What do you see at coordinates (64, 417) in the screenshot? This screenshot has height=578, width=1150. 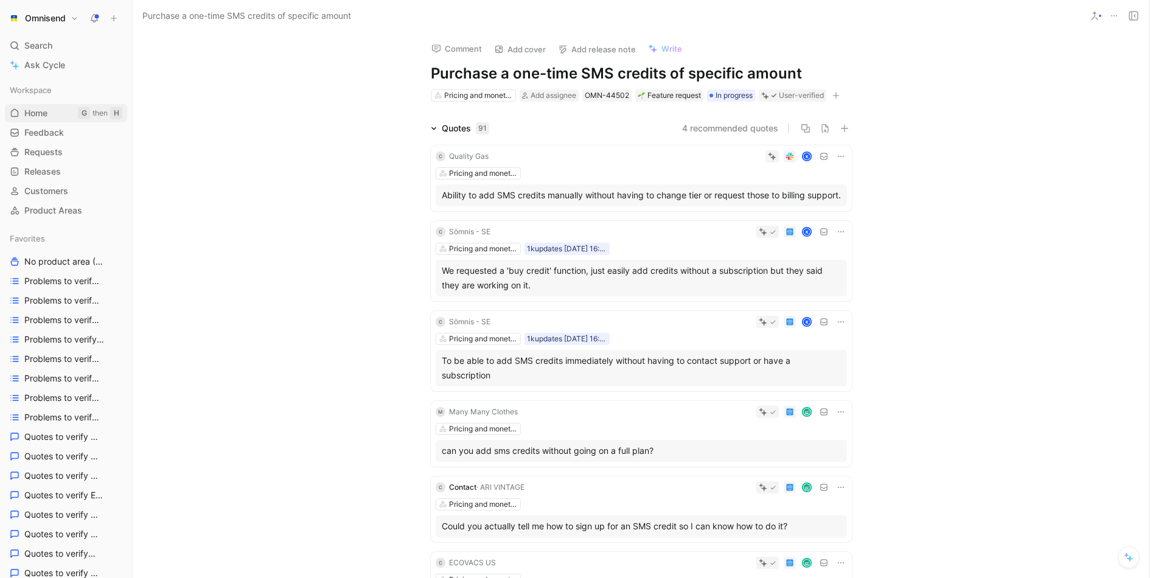 I see `span: Problems to verify Reporting` at bounding box center [64, 417].